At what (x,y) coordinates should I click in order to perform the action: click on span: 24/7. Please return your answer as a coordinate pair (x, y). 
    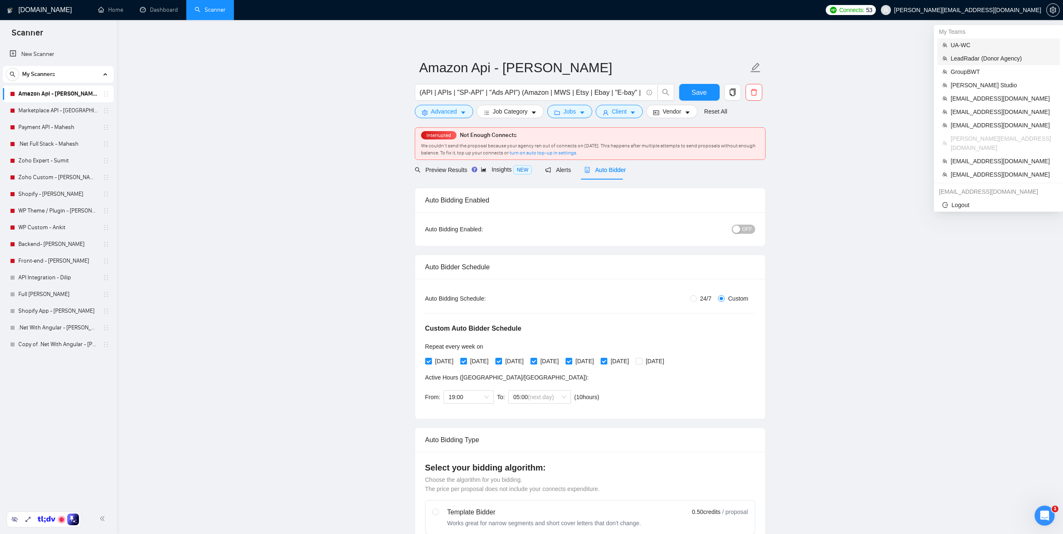
    Looking at the image, I should click on (705, 299).